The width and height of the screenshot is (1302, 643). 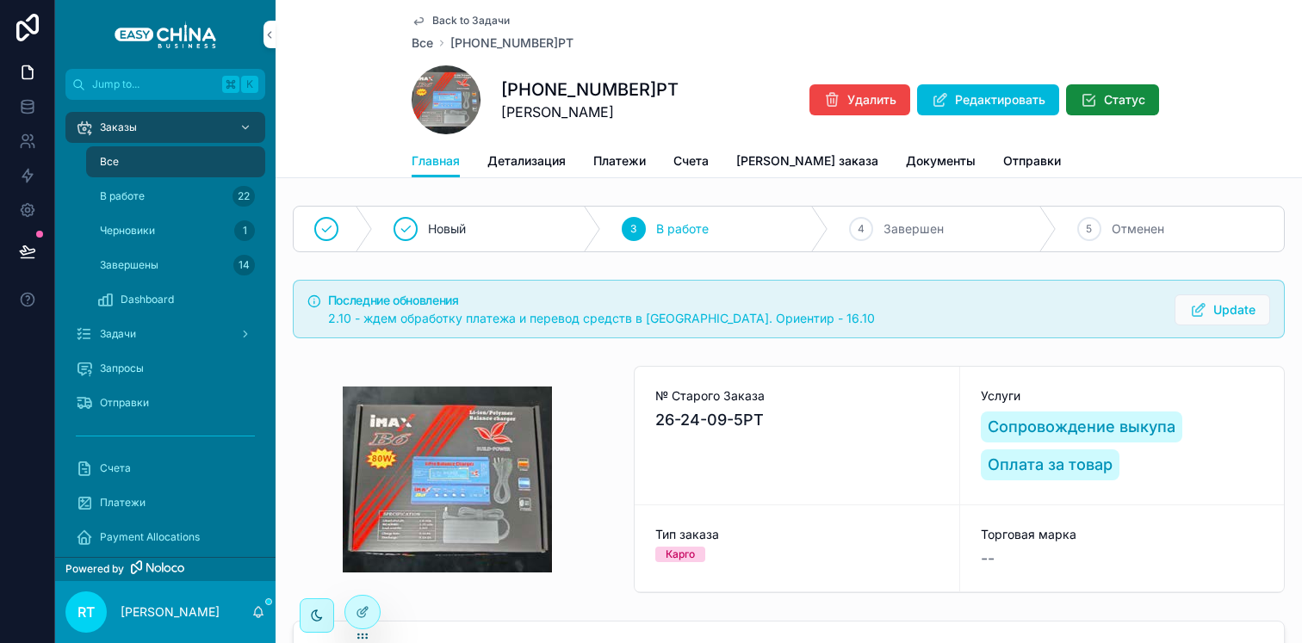 What do you see at coordinates (999, 100) in the screenshot?
I see `span: Редактировать` at bounding box center [999, 100].